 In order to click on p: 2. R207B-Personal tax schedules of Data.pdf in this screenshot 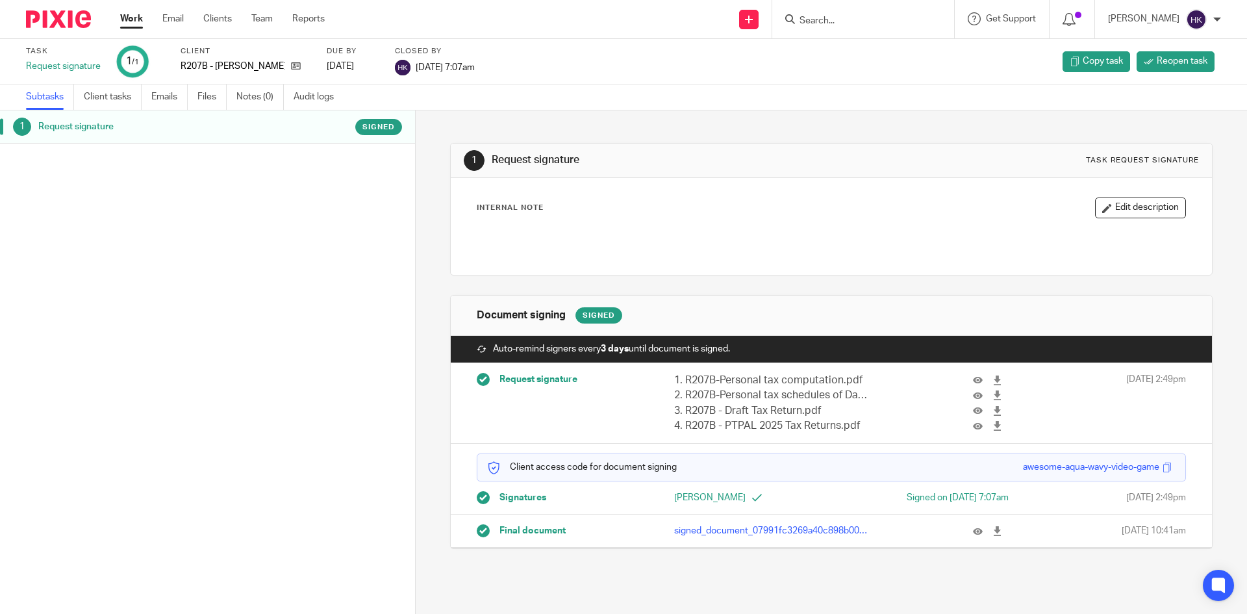, I will do `click(772, 395)`.